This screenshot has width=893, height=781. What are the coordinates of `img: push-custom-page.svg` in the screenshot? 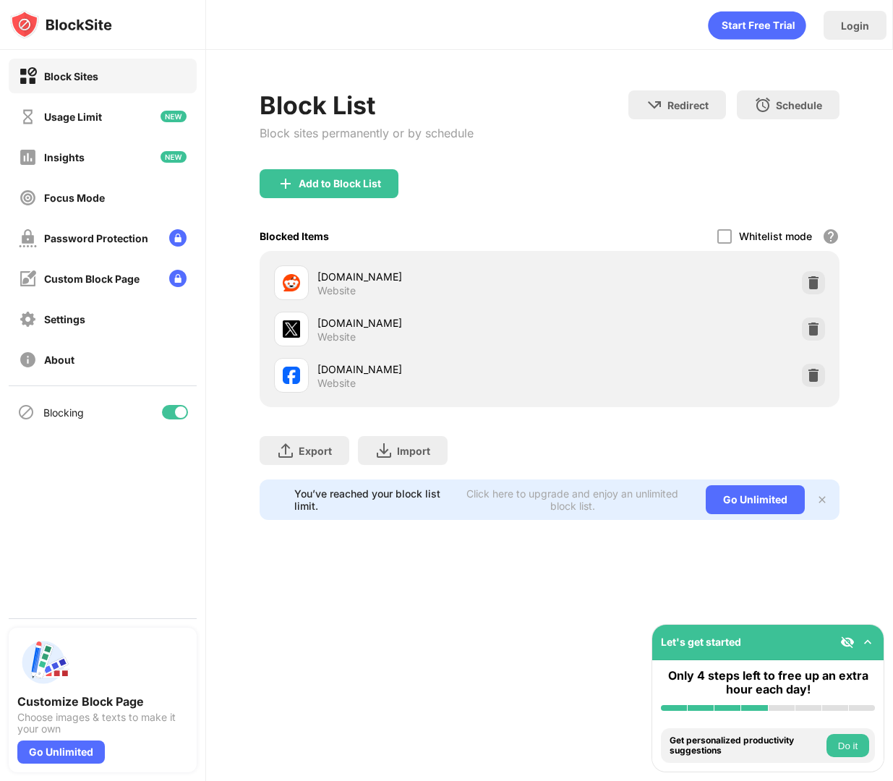 It's located at (43, 662).